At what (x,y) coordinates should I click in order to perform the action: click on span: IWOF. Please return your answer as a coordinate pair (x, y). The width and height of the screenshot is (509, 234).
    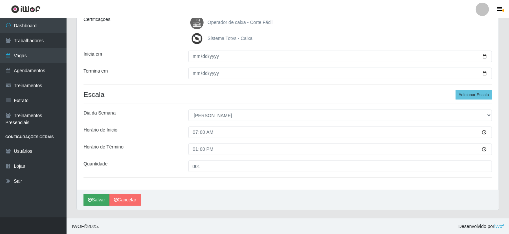
    Looking at the image, I should click on (78, 226).